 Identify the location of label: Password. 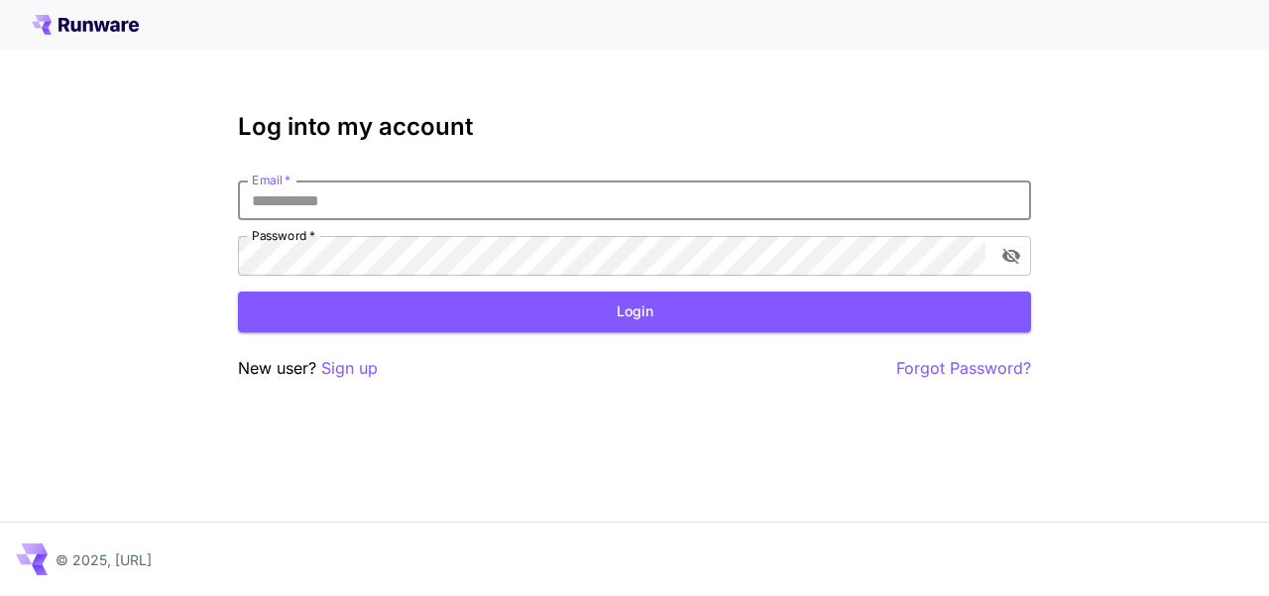
(284, 235).